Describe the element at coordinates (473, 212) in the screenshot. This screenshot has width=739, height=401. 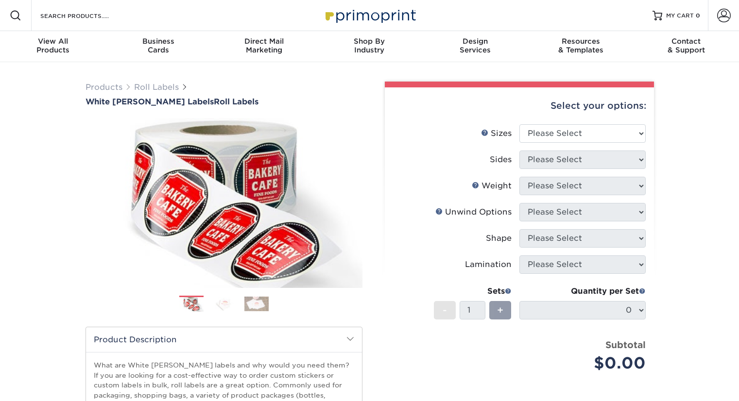
I see `div: Unwind Options` at that location.